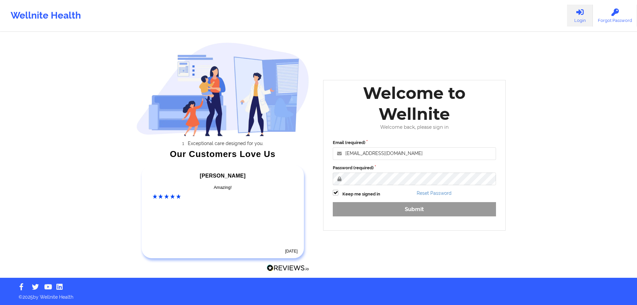  I want to click on p: © 2025 by Wellnite Health, so click(318, 295).